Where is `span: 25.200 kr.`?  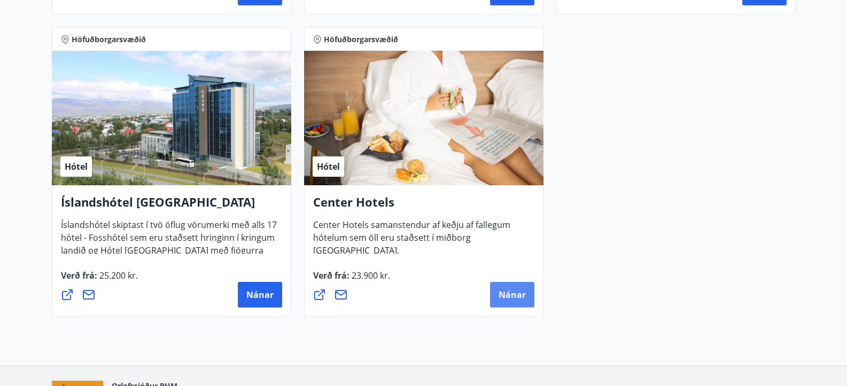
span: 25.200 kr. is located at coordinates (118, 276).